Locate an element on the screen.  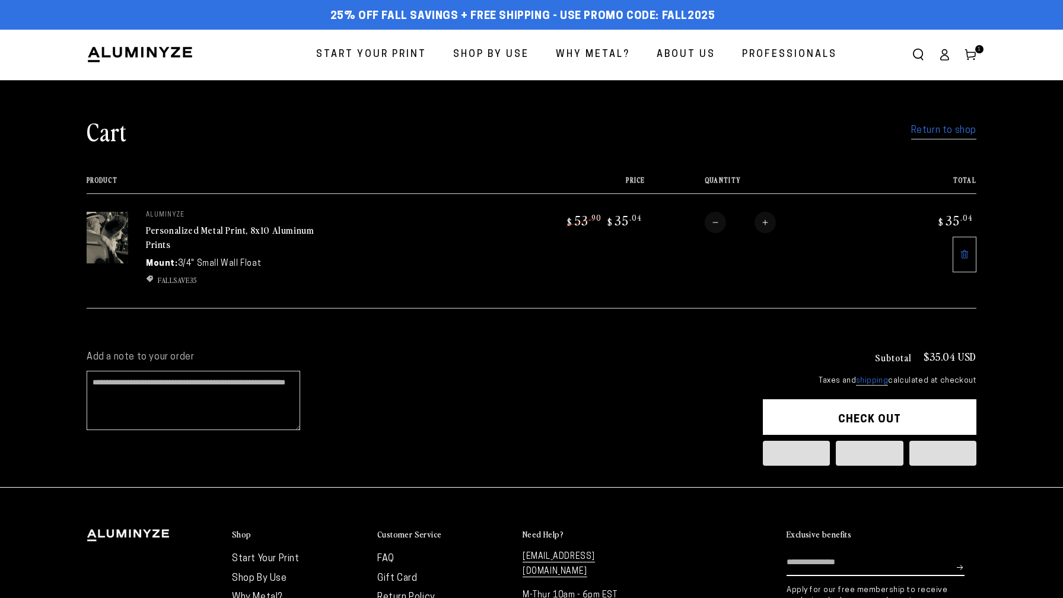
span: Why Metal? is located at coordinates (592, 55).